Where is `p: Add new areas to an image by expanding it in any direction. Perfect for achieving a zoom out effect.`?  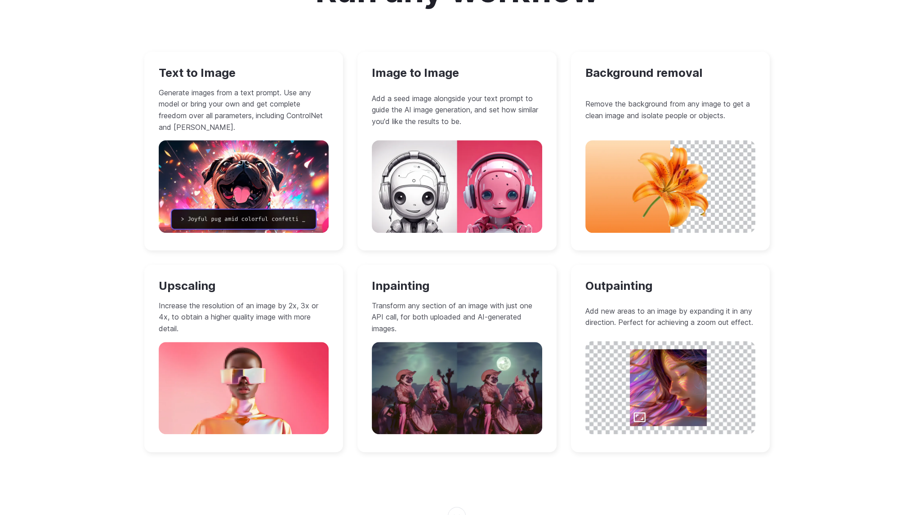
p: Add new areas to an image by expanding it in any direction. Perfect for achieving a zoom out effect. is located at coordinates (670, 317).